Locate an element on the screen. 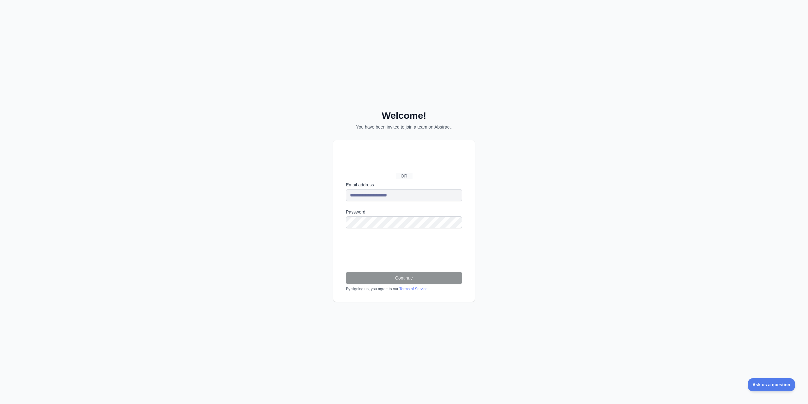 This screenshot has height=404, width=808. button: Continue is located at coordinates (404, 278).